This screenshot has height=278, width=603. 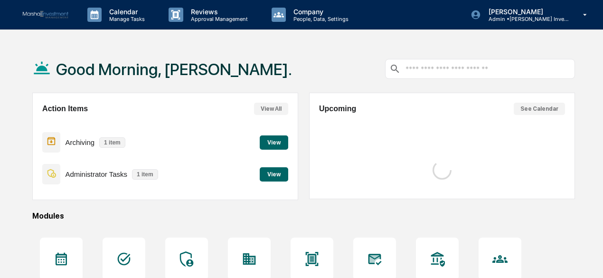 What do you see at coordinates (338, 109) in the screenshot?
I see `h2: Upcoming` at bounding box center [338, 109].